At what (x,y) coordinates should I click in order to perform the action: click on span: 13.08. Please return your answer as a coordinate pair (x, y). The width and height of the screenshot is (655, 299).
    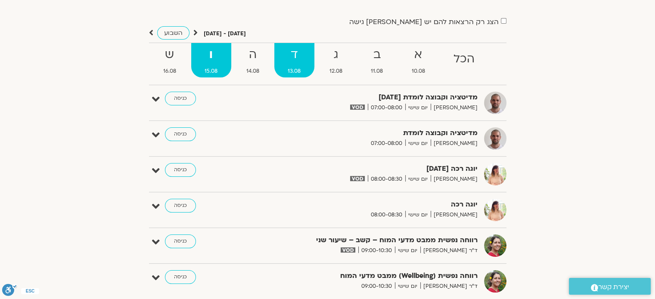
    Looking at the image, I should click on (294, 71).